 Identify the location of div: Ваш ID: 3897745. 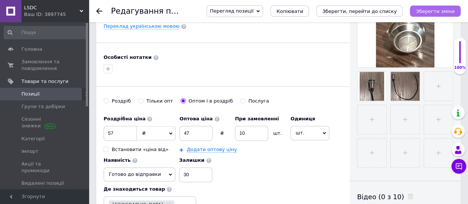
(56, 14).